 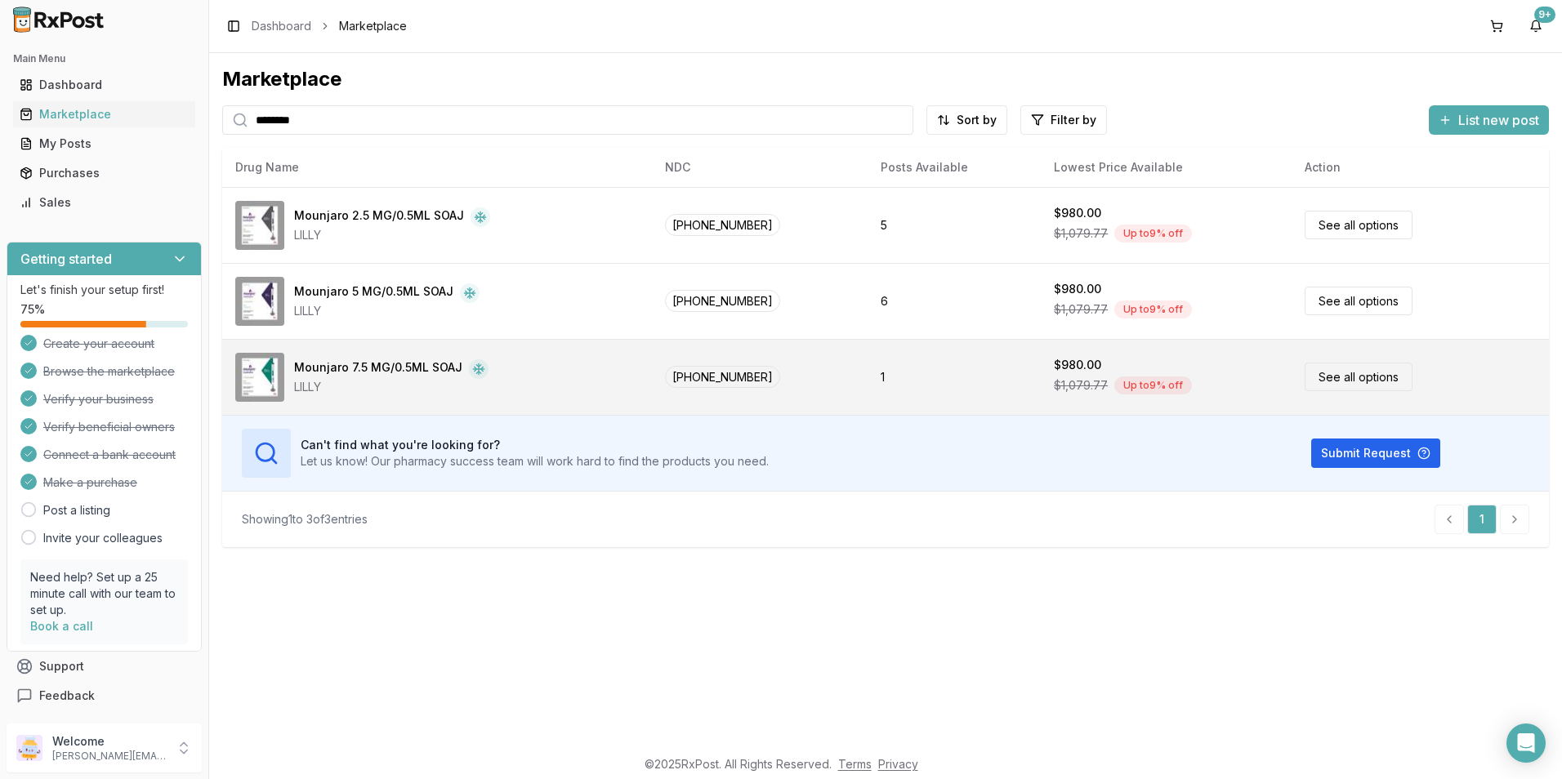 I want to click on td: 6, so click(x=954, y=301).